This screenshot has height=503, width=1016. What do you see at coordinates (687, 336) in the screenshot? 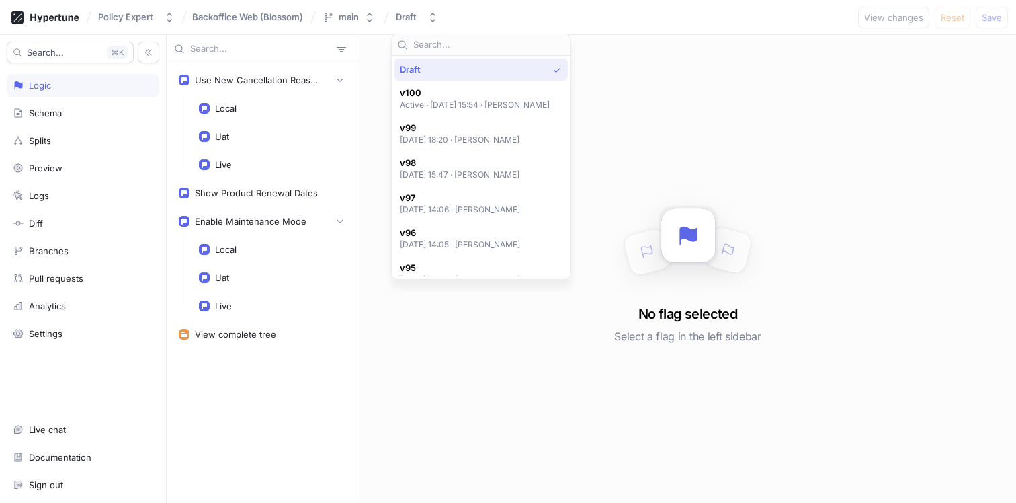
I see `h5: Select a flag in the left sidebar` at bounding box center [687, 336].